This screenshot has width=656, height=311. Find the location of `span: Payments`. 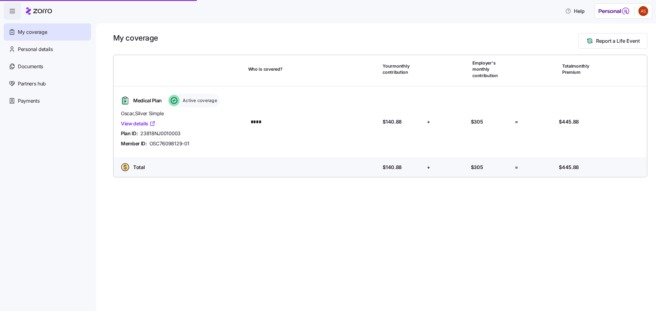

span: Payments is located at coordinates (29, 101).